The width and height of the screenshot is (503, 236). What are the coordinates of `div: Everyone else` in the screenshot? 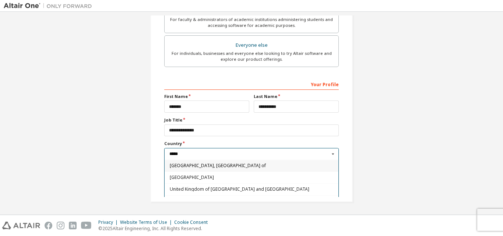 It's located at (251, 45).